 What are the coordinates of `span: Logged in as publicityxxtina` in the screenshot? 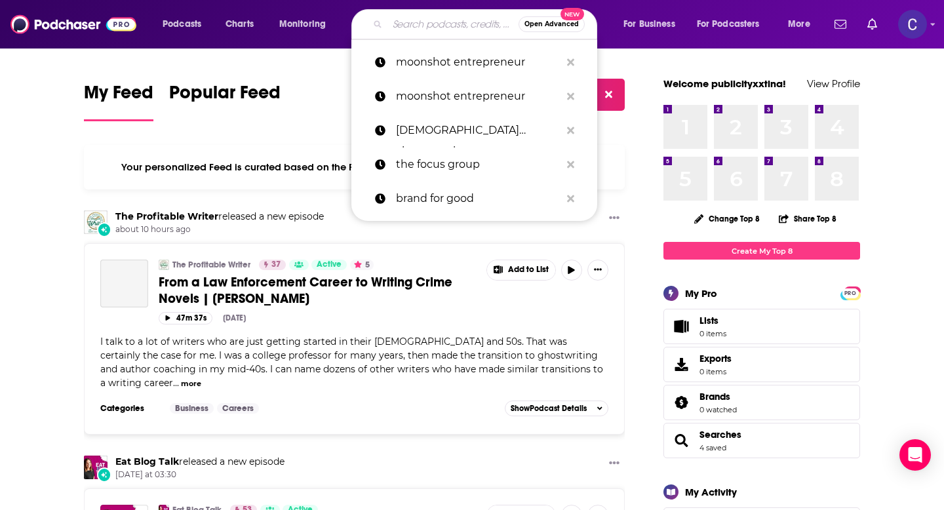 It's located at (913, 24).